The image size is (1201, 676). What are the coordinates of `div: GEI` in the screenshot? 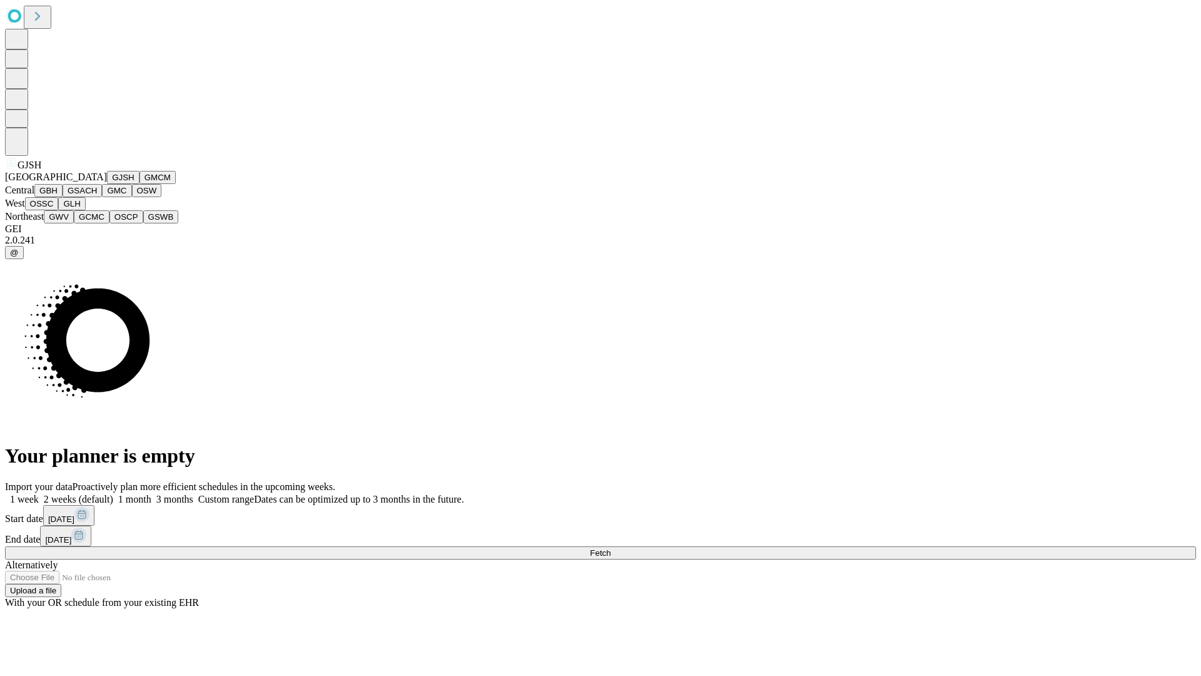 It's located at (601, 229).